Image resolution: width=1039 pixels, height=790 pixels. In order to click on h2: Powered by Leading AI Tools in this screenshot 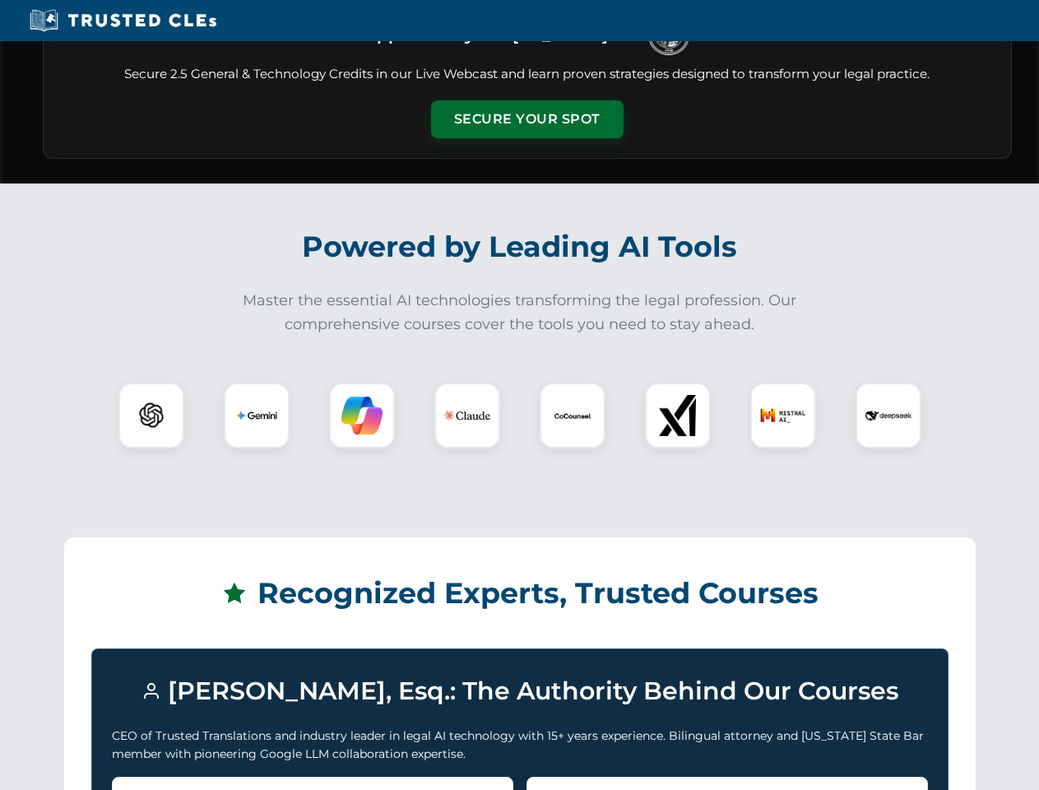, I will do `click(520, 247)`.